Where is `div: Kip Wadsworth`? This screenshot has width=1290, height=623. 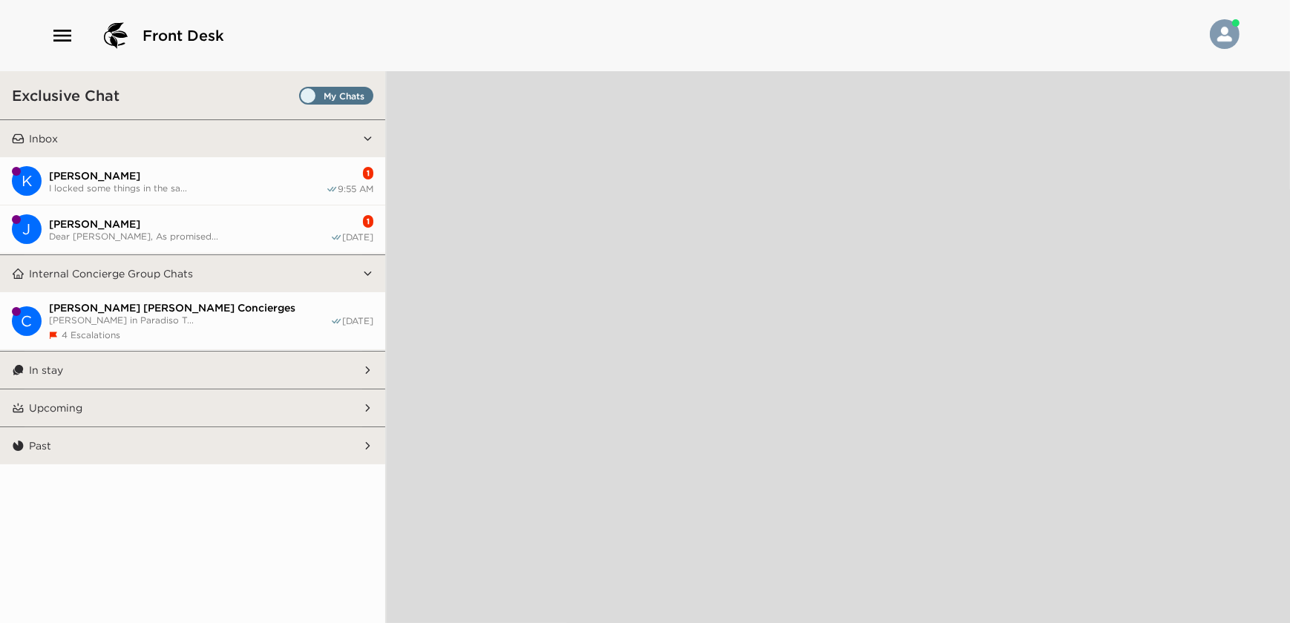 div: Kip Wadsworth is located at coordinates (27, 181).